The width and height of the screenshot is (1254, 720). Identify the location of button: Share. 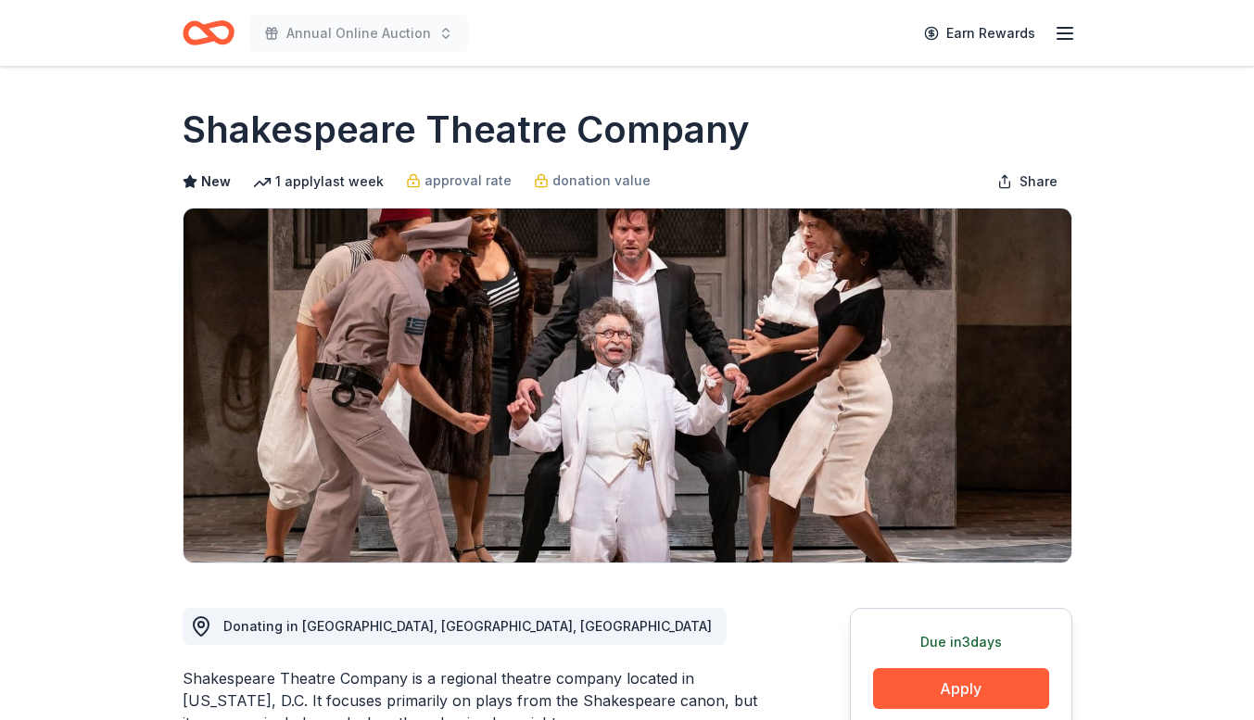
(1027, 182).